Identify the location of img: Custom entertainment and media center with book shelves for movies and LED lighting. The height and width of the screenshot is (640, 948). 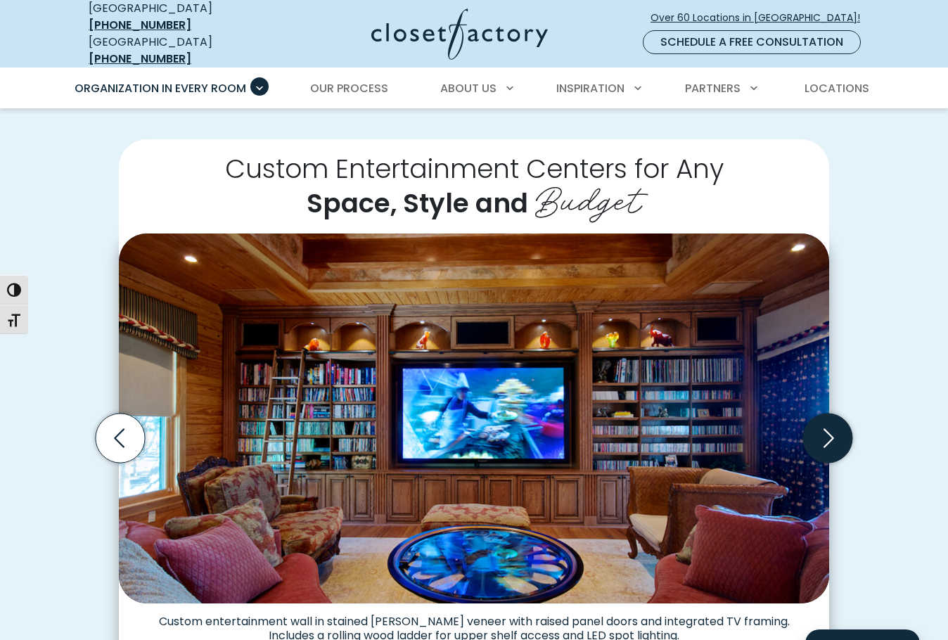
(474, 418).